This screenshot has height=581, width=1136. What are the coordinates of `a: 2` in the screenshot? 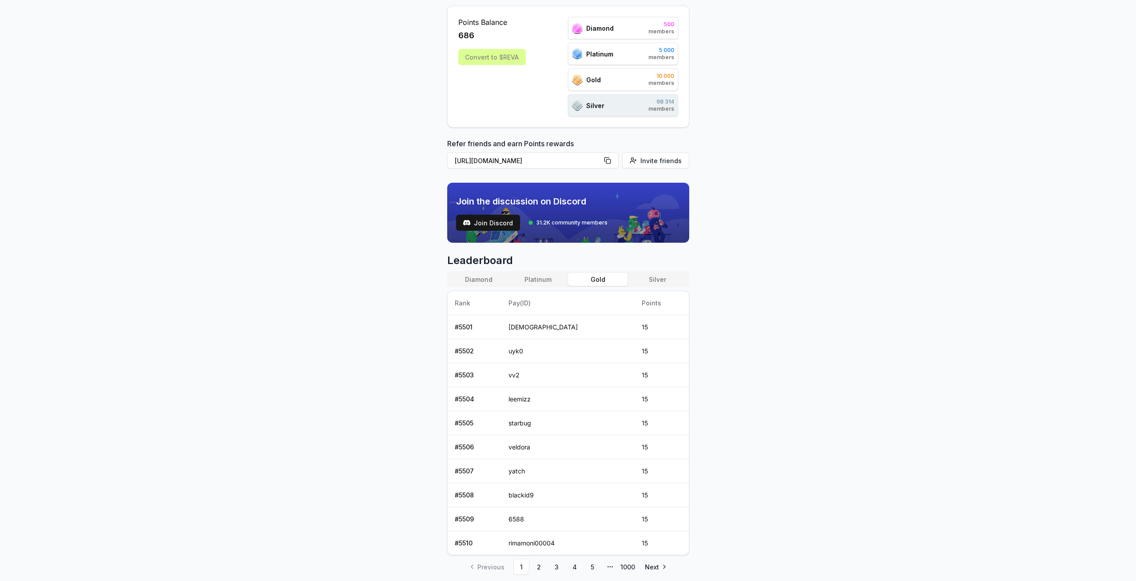 It's located at (539, 566).